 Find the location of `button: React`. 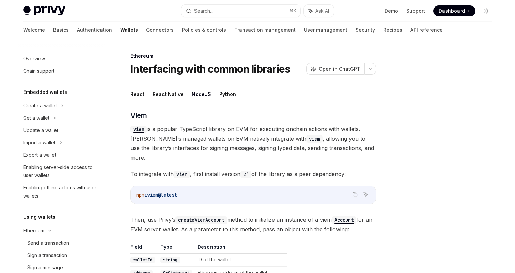

button: React is located at coordinates (137, 94).